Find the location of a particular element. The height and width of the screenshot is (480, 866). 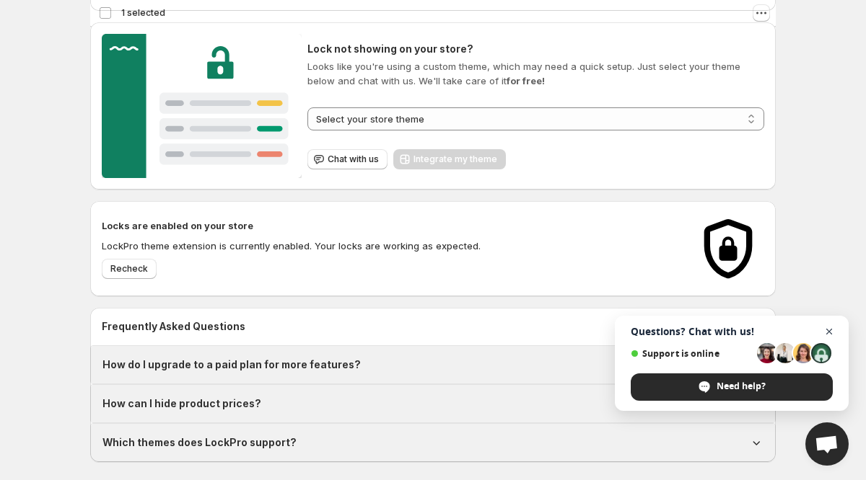

span: Recheck is located at coordinates (129, 269).